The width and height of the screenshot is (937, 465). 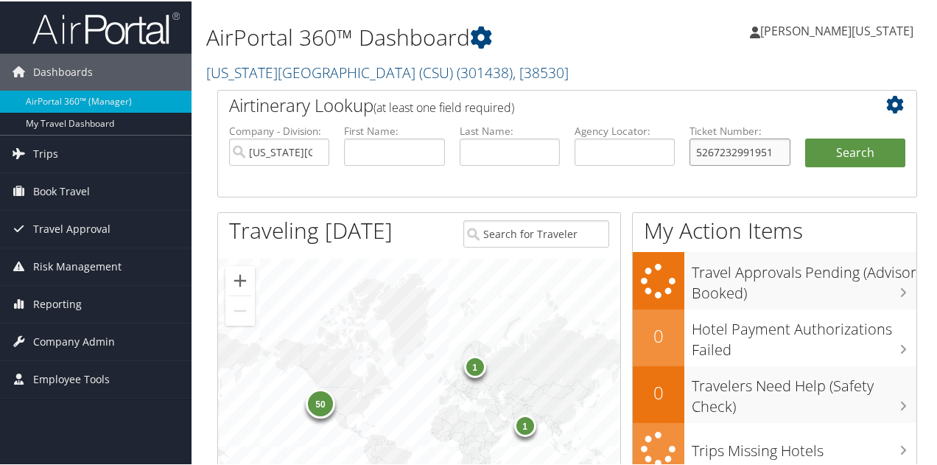 I want to click on button: Zoom out, so click(x=240, y=309).